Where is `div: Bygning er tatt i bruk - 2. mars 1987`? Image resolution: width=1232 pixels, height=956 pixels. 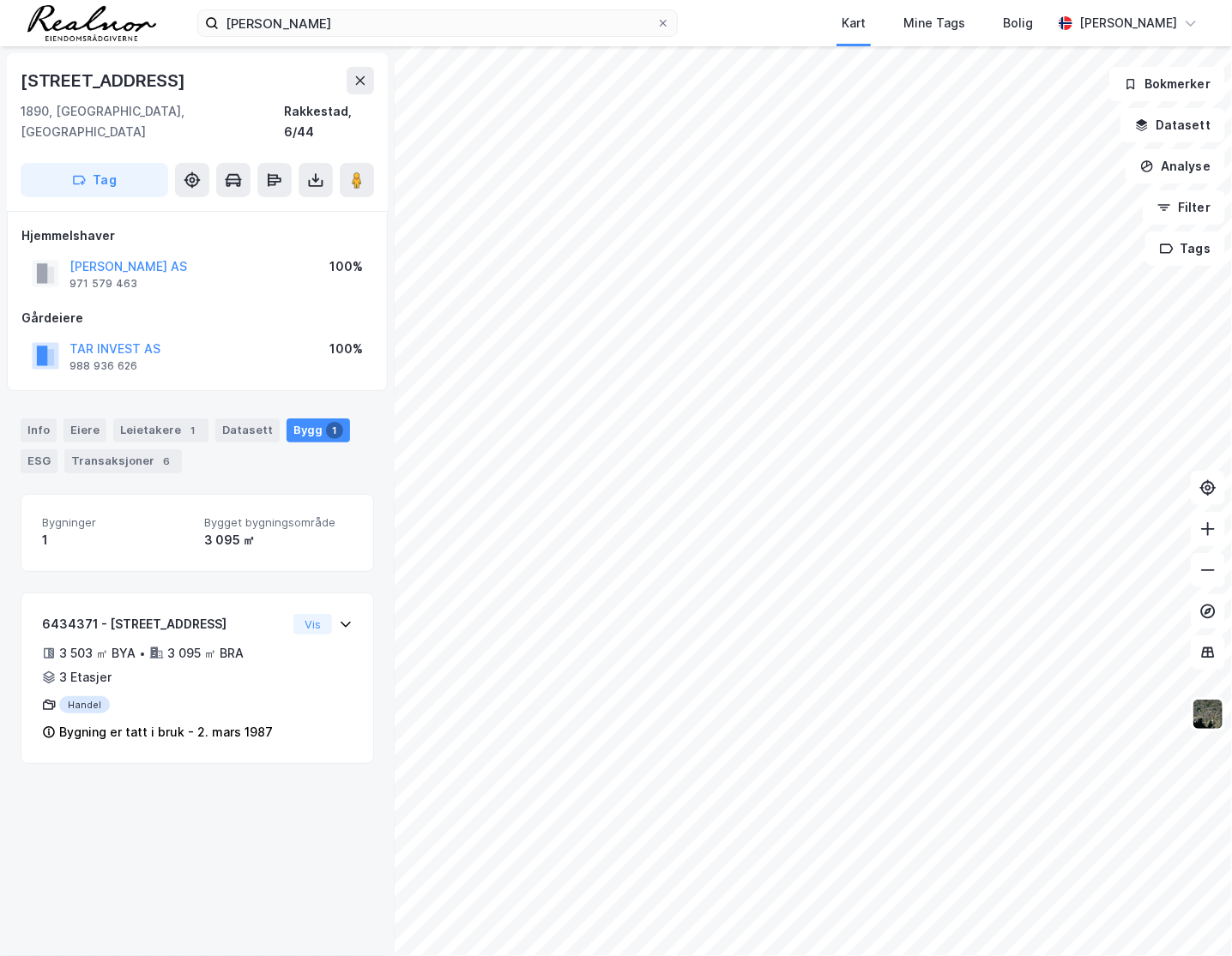 div: Bygning er tatt i bruk - 2. mars 1987 is located at coordinates (166, 732).